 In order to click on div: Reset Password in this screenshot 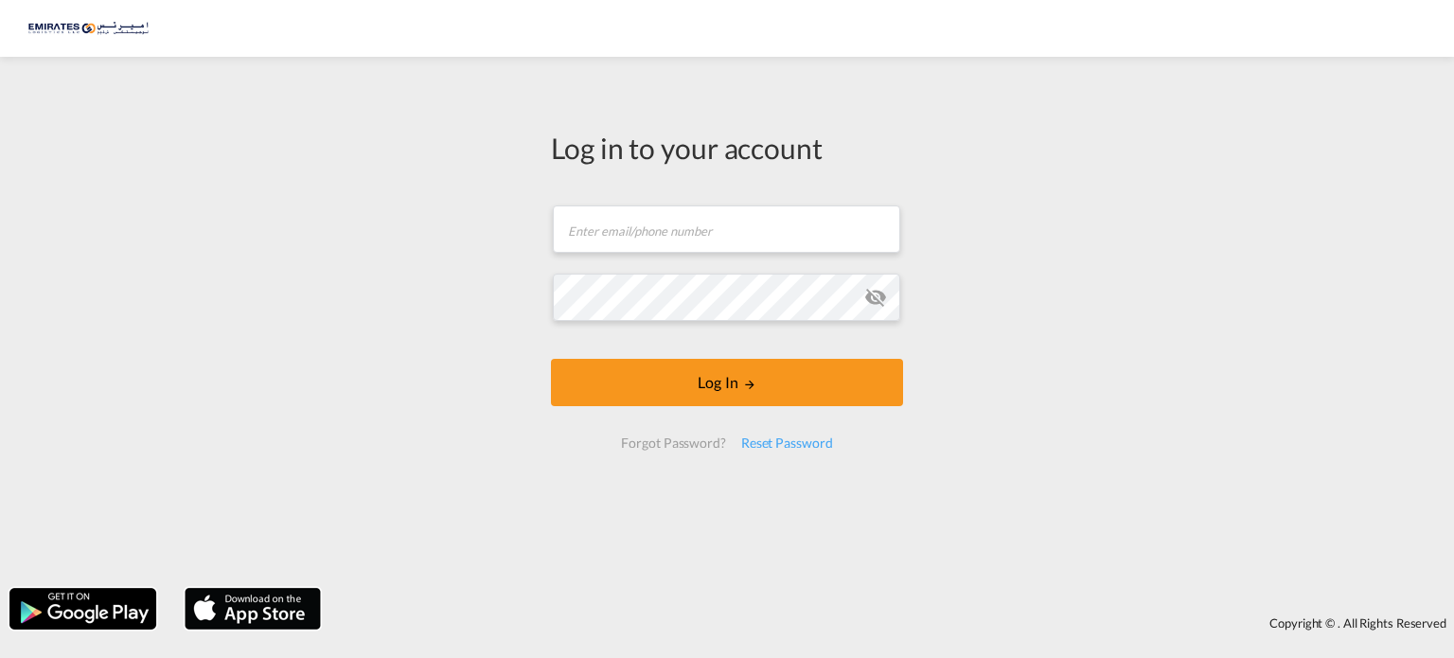, I will do `click(787, 443)`.